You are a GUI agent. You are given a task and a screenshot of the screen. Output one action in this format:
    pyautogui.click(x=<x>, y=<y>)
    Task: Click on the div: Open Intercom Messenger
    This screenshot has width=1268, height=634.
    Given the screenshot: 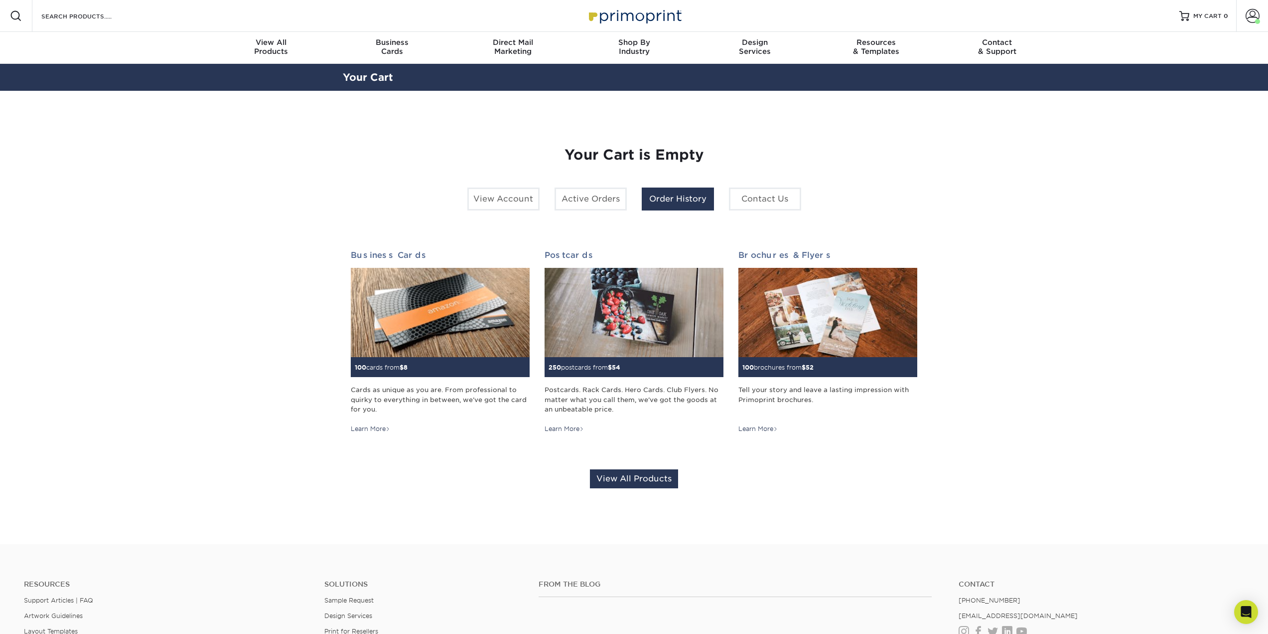 What is the action you would take?
    pyautogui.click(x=1247, y=612)
    